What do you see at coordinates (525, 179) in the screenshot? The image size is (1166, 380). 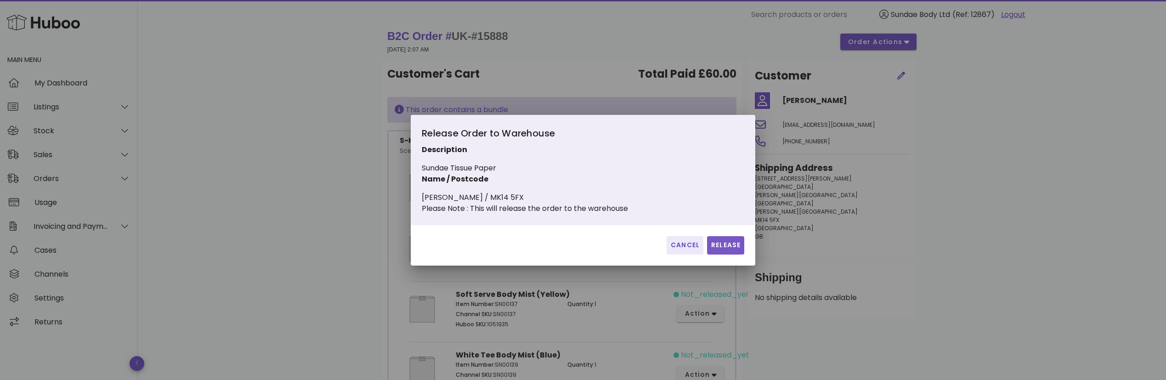 I see `p: Name / Postcode` at bounding box center [525, 179].